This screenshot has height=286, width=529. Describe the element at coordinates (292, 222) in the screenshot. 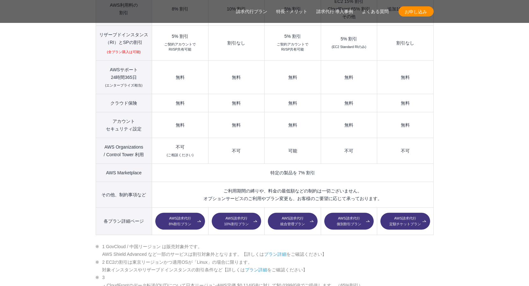

I see `a: AWS請求代行統合管理プラン` at that location.